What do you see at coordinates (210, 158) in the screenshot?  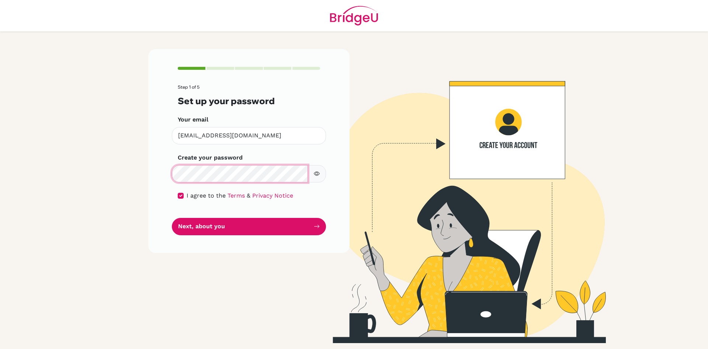 I see `label: Create your password` at bounding box center [210, 158].